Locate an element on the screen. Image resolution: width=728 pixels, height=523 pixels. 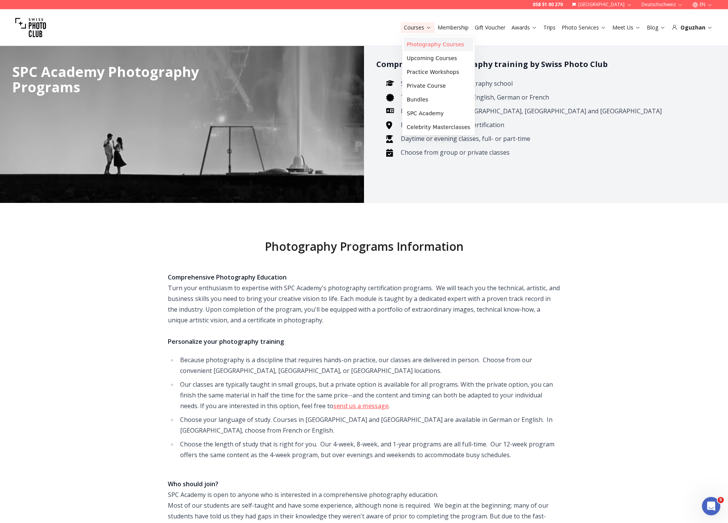
strong: Personalize your photography training is located at coordinates (226, 342).